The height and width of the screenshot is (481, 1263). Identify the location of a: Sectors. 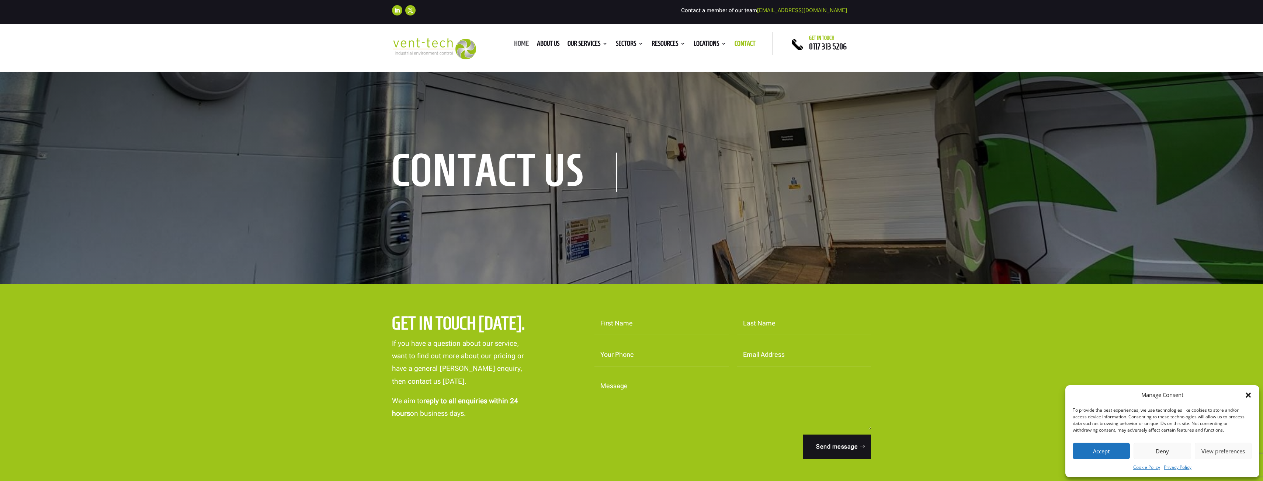
(630, 45).